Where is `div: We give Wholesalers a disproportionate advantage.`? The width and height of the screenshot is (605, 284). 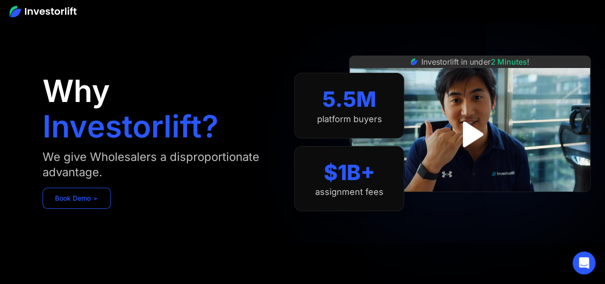 div: We give Wholesalers a disproportionate advantage. is located at coordinates (159, 165).